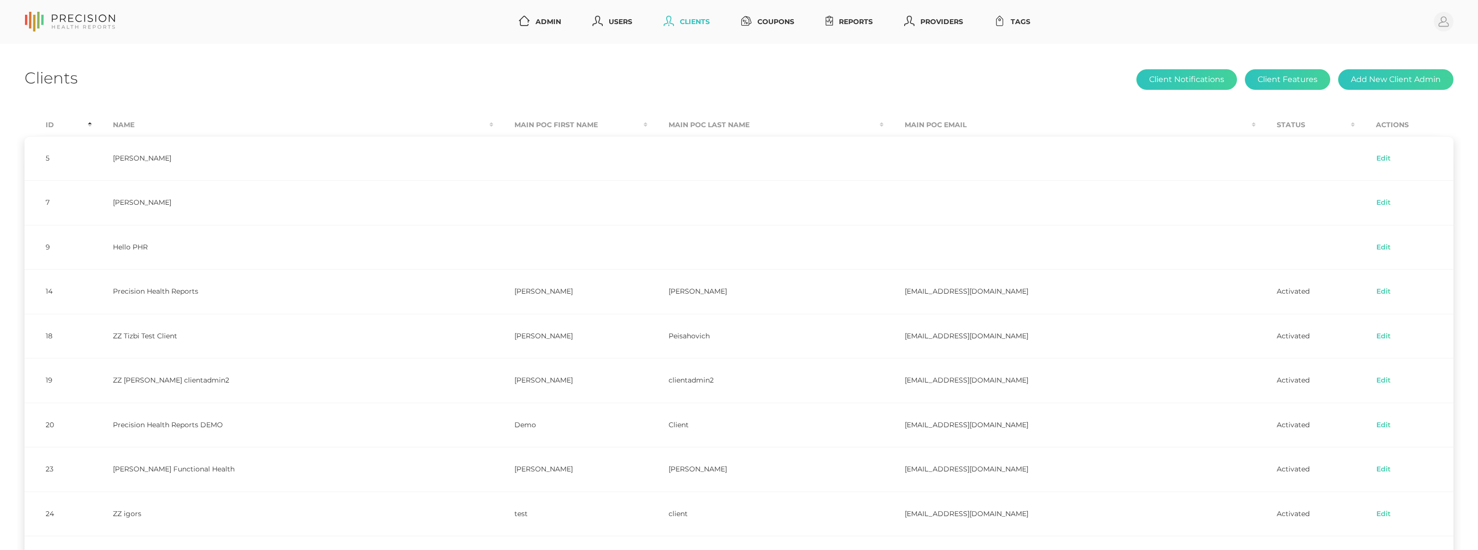 Image resolution: width=1478 pixels, height=550 pixels. I want to click on td: Demo, so click(570, 424).